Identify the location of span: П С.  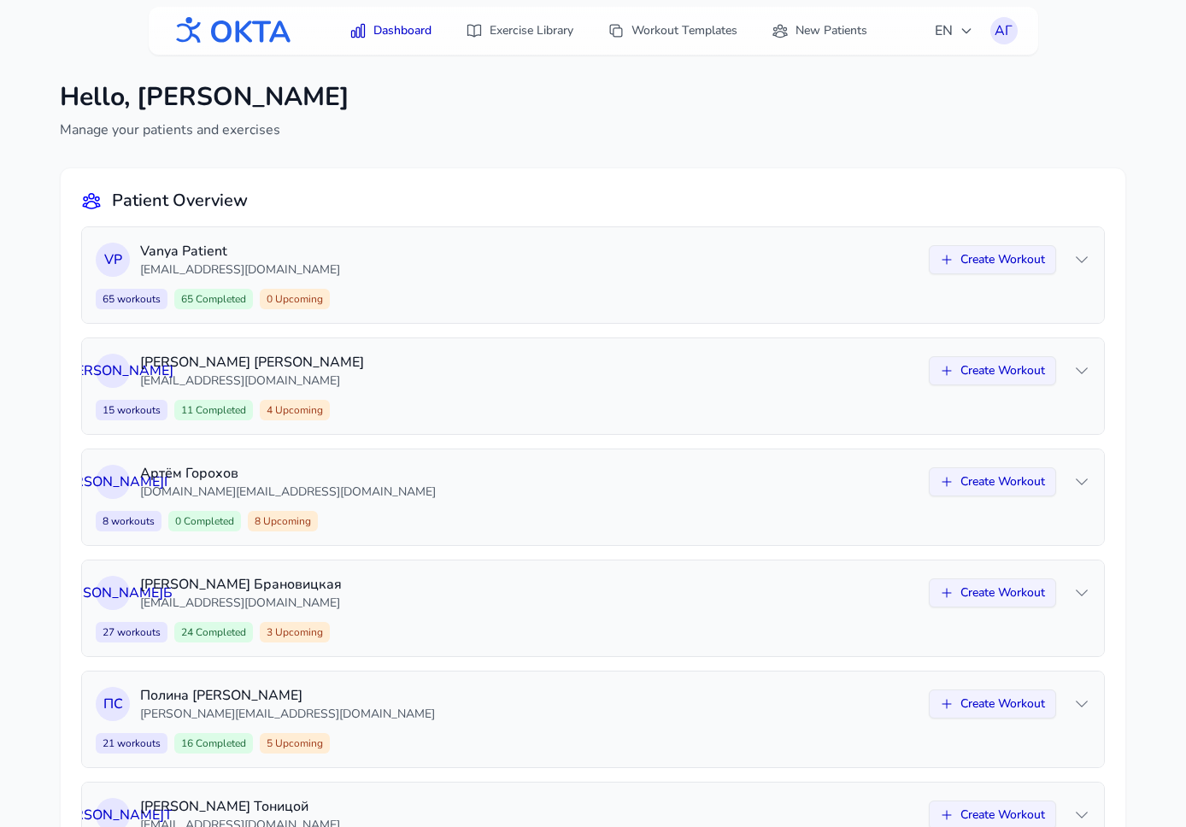
(113, 704).